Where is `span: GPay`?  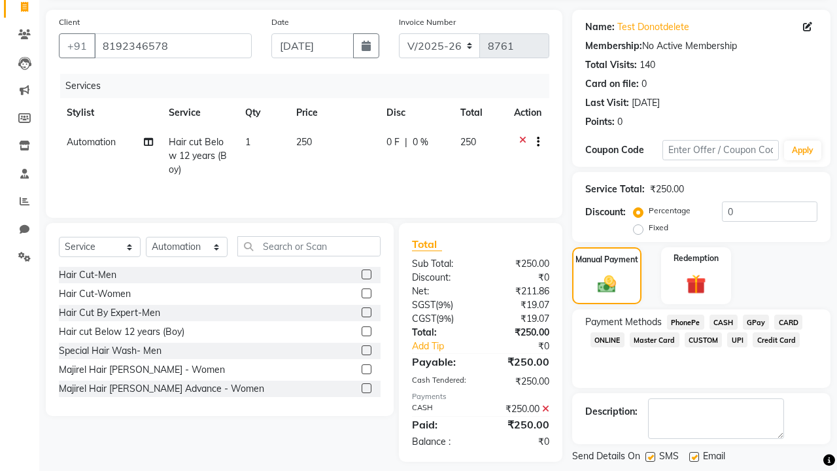
span: GPay is located at coordinates (756, 322).